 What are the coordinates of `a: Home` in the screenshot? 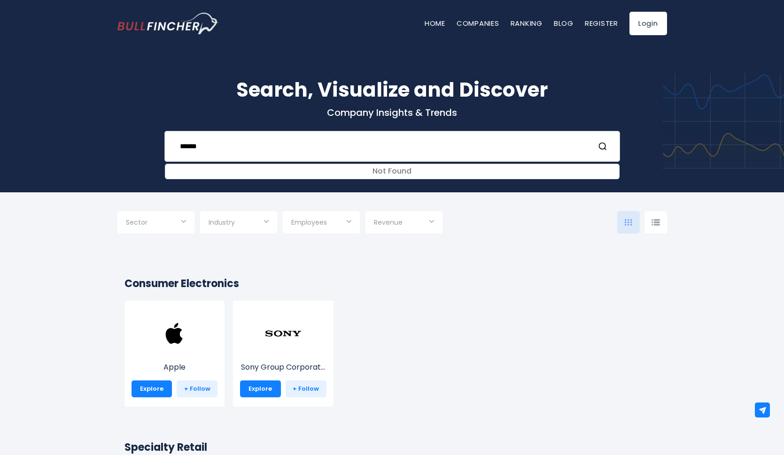 It's located at (435, 23).